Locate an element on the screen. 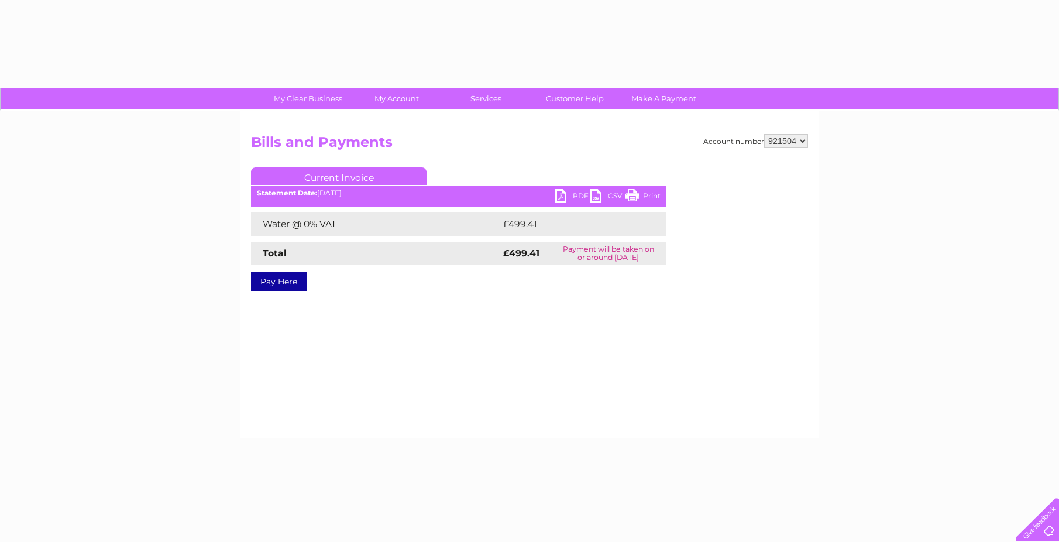  a: Current Invoice is located at coordinates (339, 176).